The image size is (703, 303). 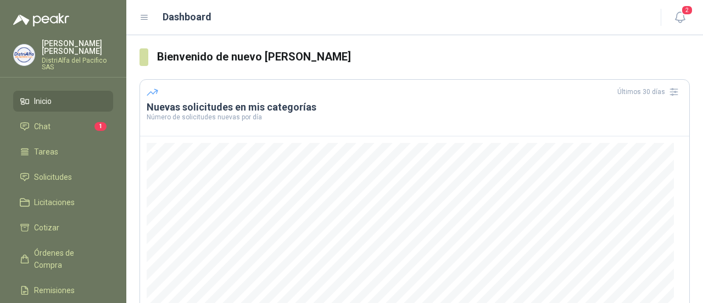 I want to click on h1: Dashboard, so click(x=187, y=17).